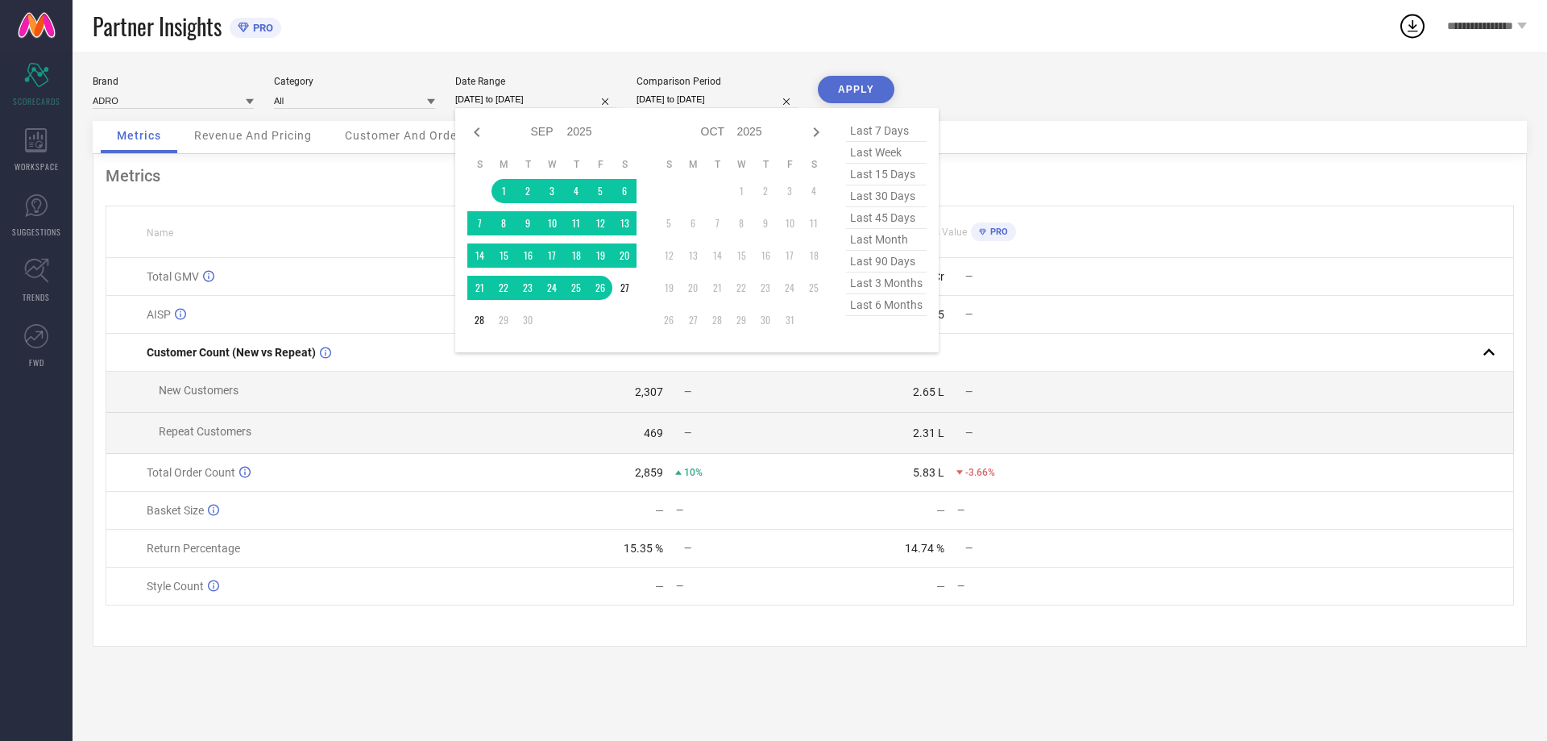  I want to click on td: Thu Oct 16 2025, so click(766, 255).